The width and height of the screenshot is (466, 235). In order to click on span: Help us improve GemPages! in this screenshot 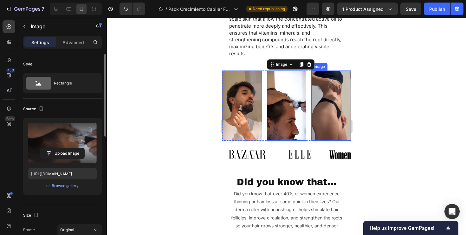, I will do `click(407, 228)`.